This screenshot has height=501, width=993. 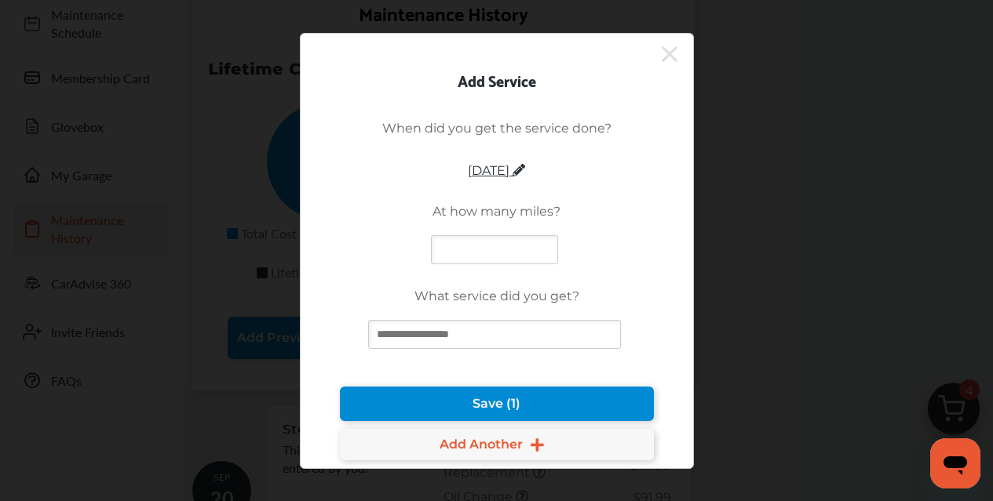 What do you see at coordinates (497, 404) in the screenshot?
I see `a: Save (1)` at bounding box center [497, 404].